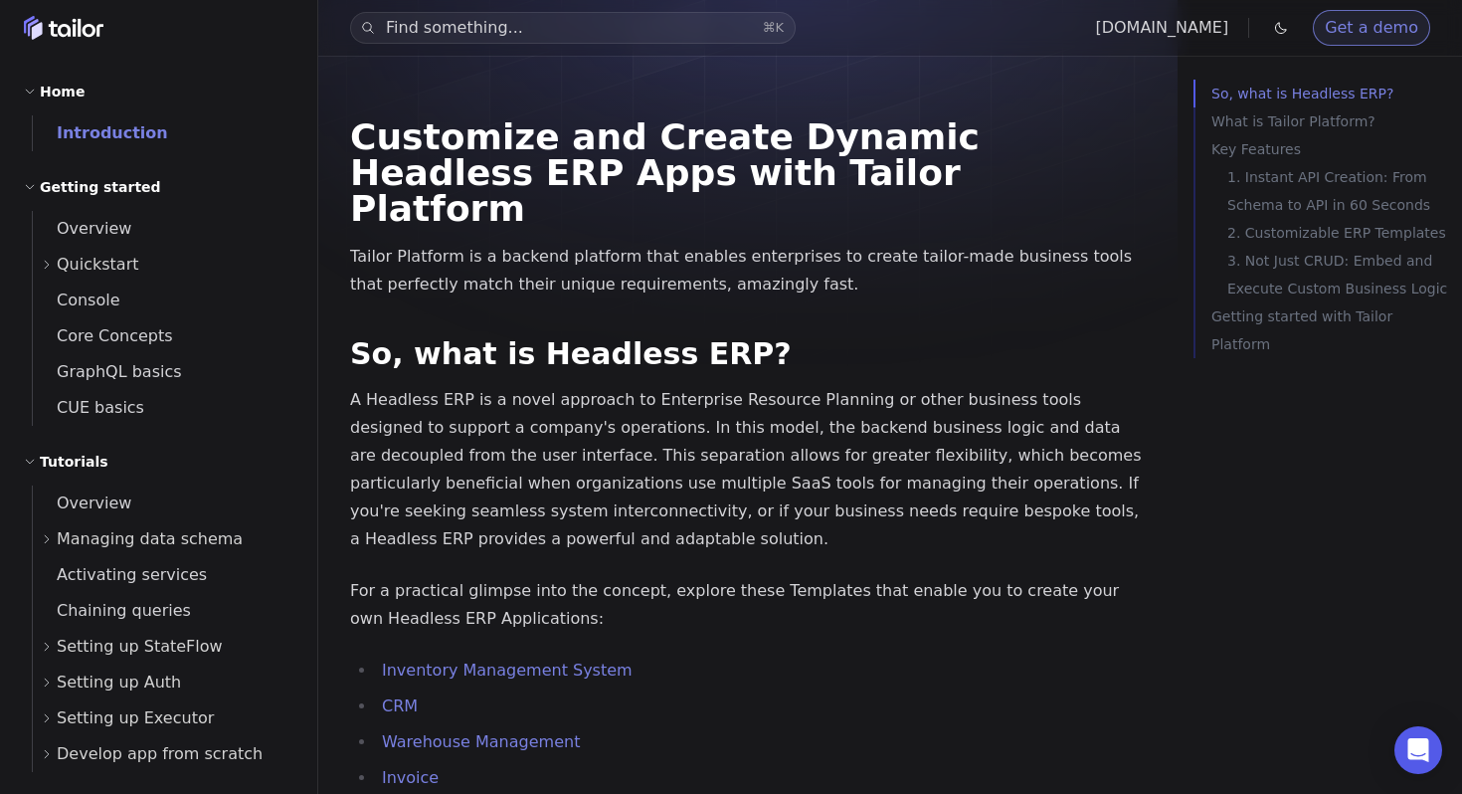 The width and height of the screenshot is (1462, 794). I want to click on h2: Tutorials, so click(74, 462).